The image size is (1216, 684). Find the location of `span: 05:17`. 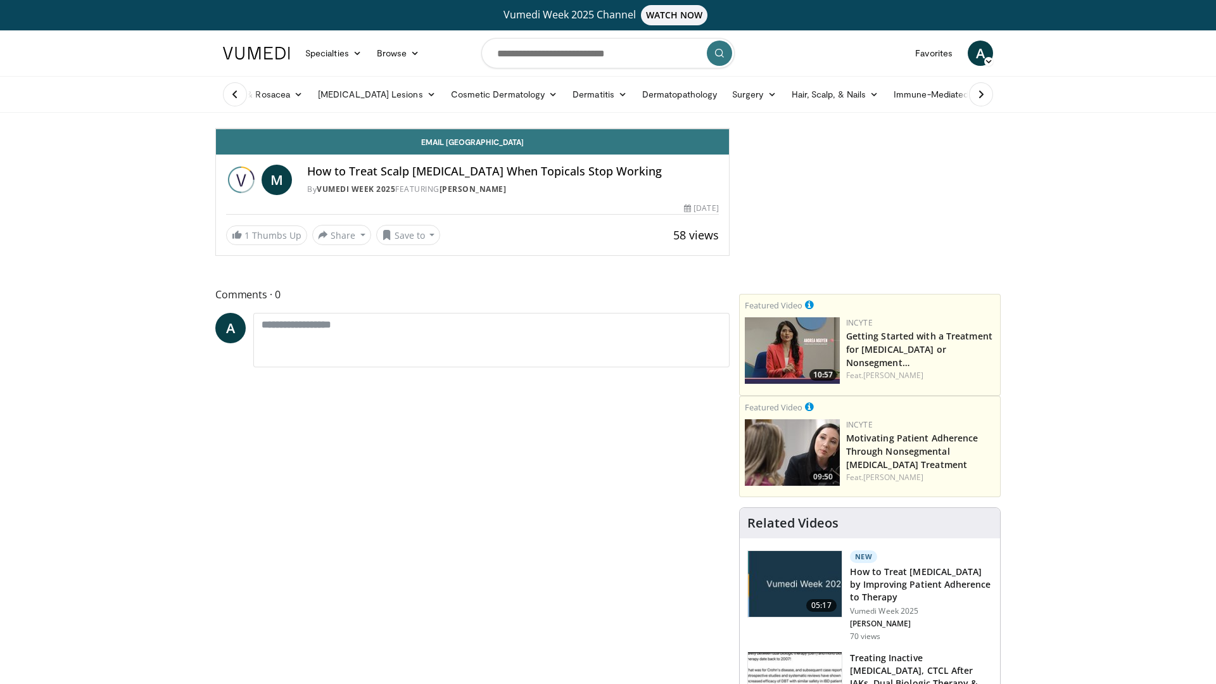

span: 05:17 is located at coordinates (822, 606).